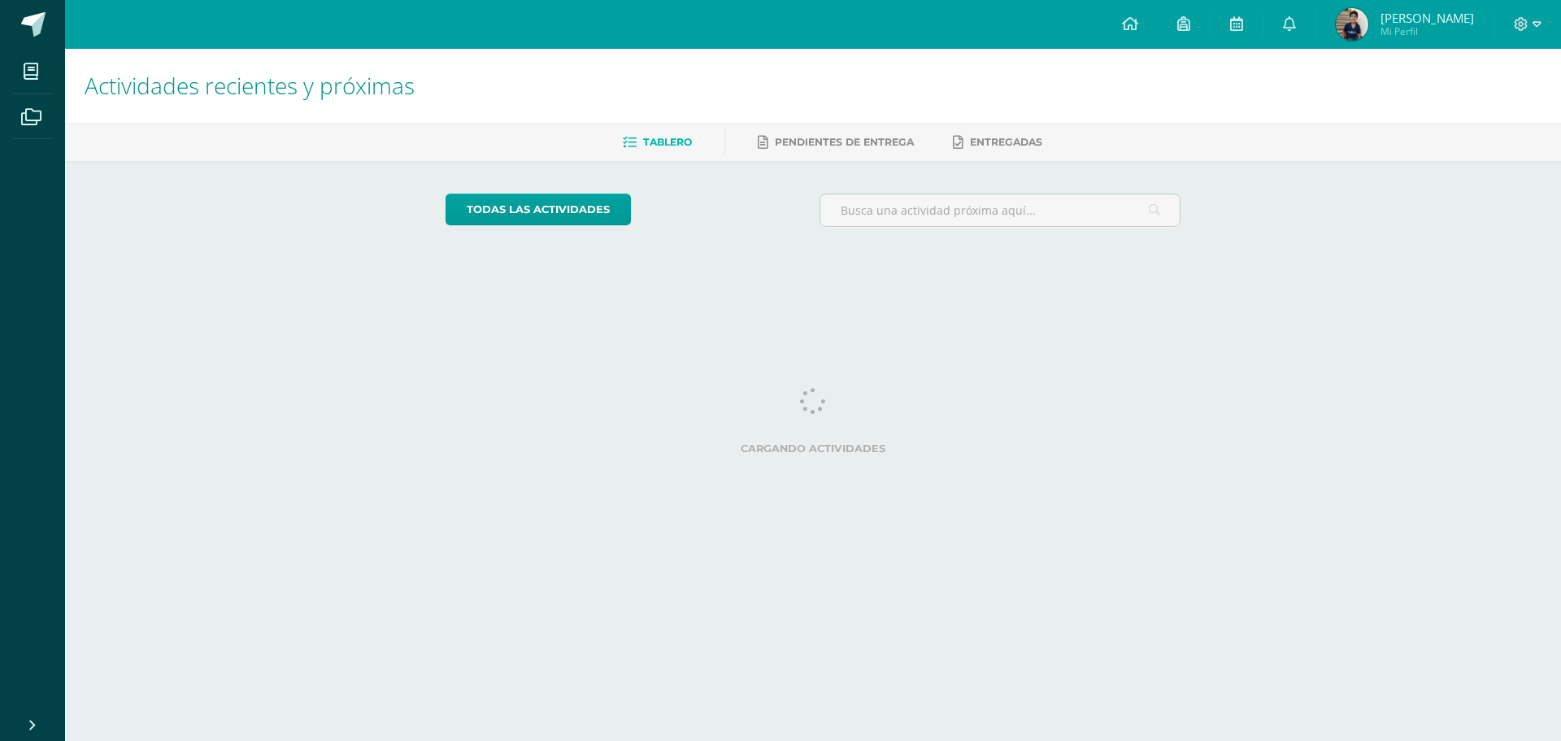 This screenshot has height=741, width=1561. What do you see at coordinates (844, 141) in the screenshot?
I see `span: Pendientes de entrega` at bounding box center [844, 141].